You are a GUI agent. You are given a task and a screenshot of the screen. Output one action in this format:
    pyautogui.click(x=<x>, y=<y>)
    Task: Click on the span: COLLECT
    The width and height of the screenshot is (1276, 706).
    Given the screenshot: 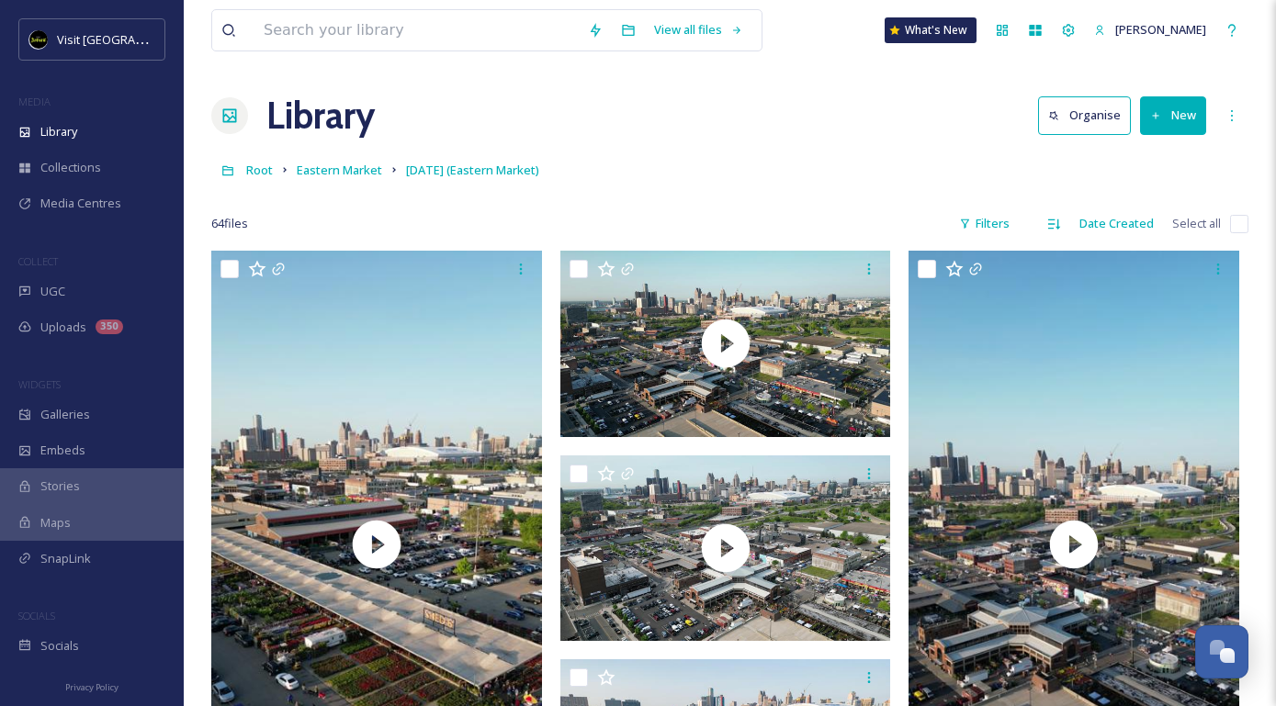 What is the action you would take?
    pyautogui.click(x=38, y=261)
    